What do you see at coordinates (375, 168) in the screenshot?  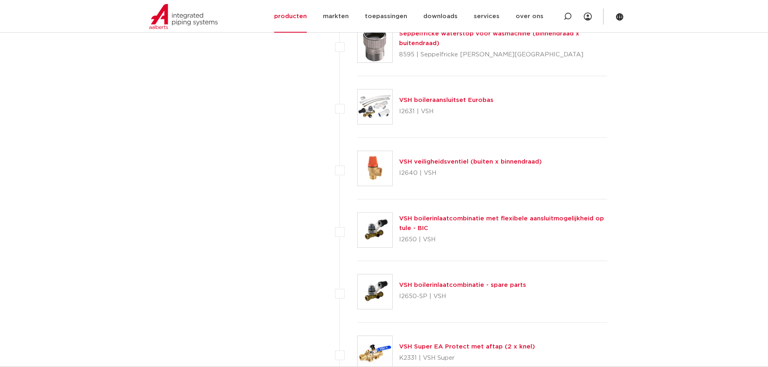 I see `img: Thumbnail for VSH veiligheidsventiel (buiten x binnendraad)` at bounding box center [375, 168].